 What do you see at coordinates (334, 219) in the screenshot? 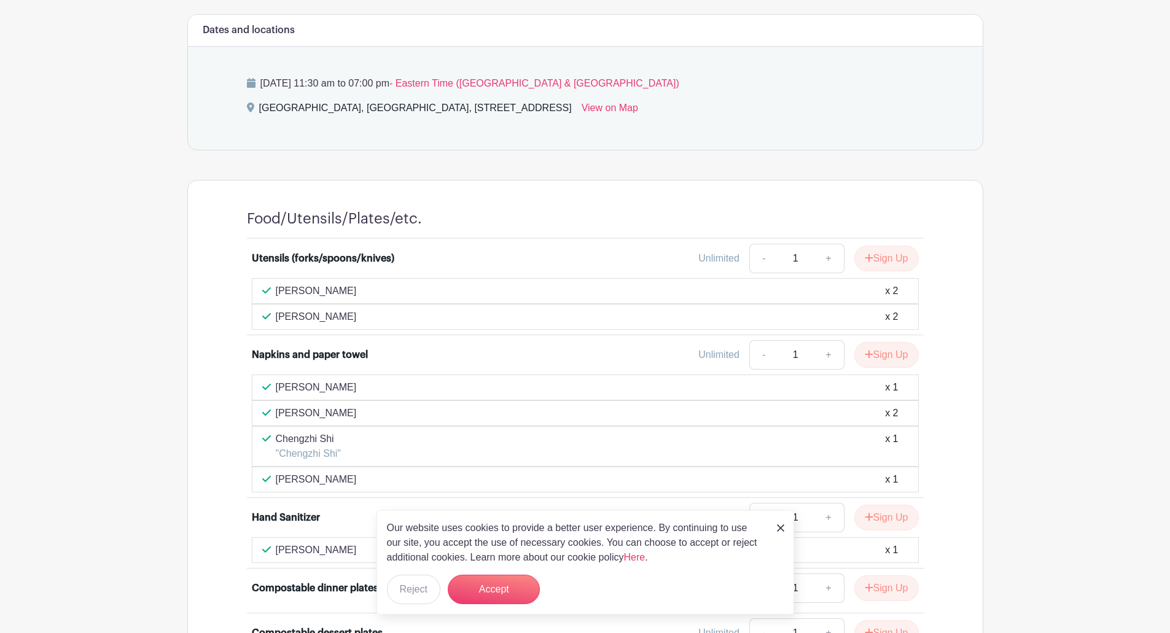
I see `h4: Food/Utensils/Plates/etc.` at bounding box center [334, 219].